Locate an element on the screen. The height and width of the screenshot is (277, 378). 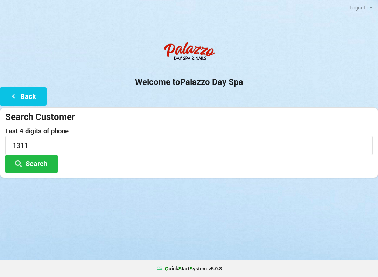
span: Q is located at coordinates (167, 268).